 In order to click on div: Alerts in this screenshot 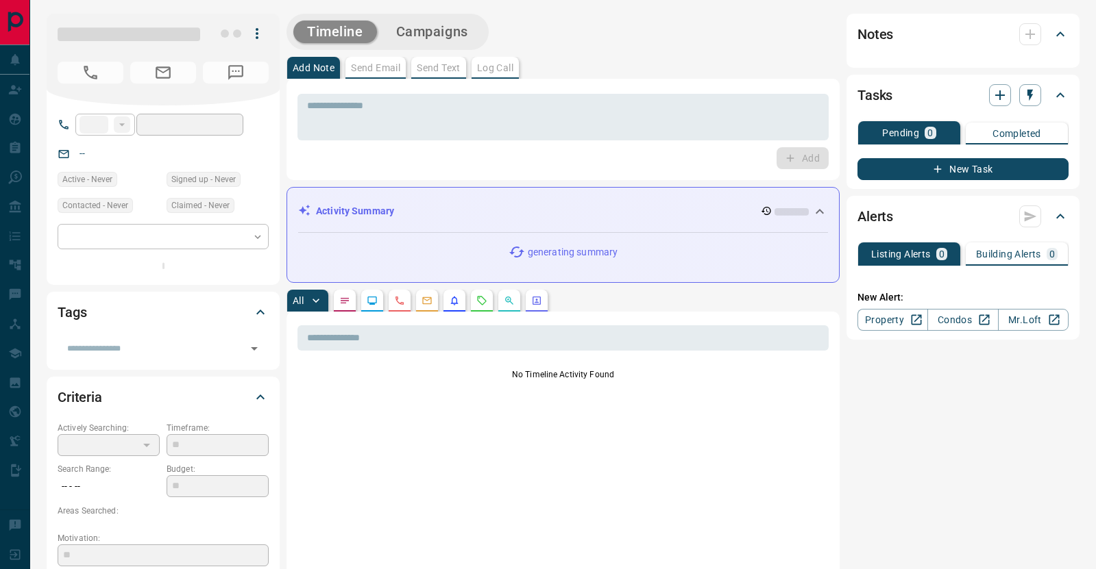, I will do `click(963, 217)`.